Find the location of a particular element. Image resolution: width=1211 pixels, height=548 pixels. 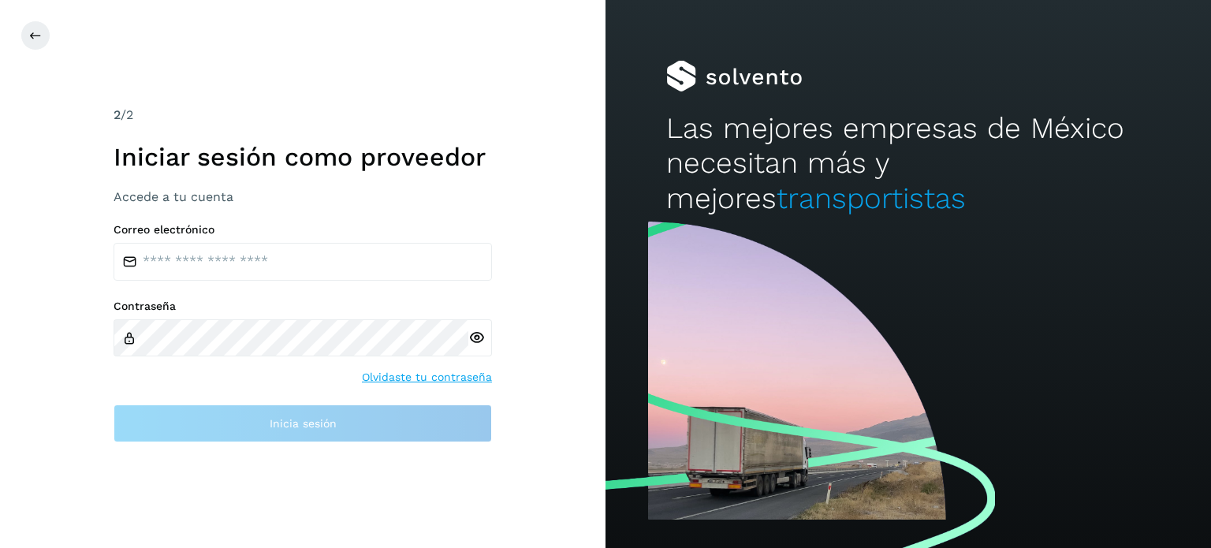

a: Olvidaste tu contraseña is located at coordinates (426, 377).